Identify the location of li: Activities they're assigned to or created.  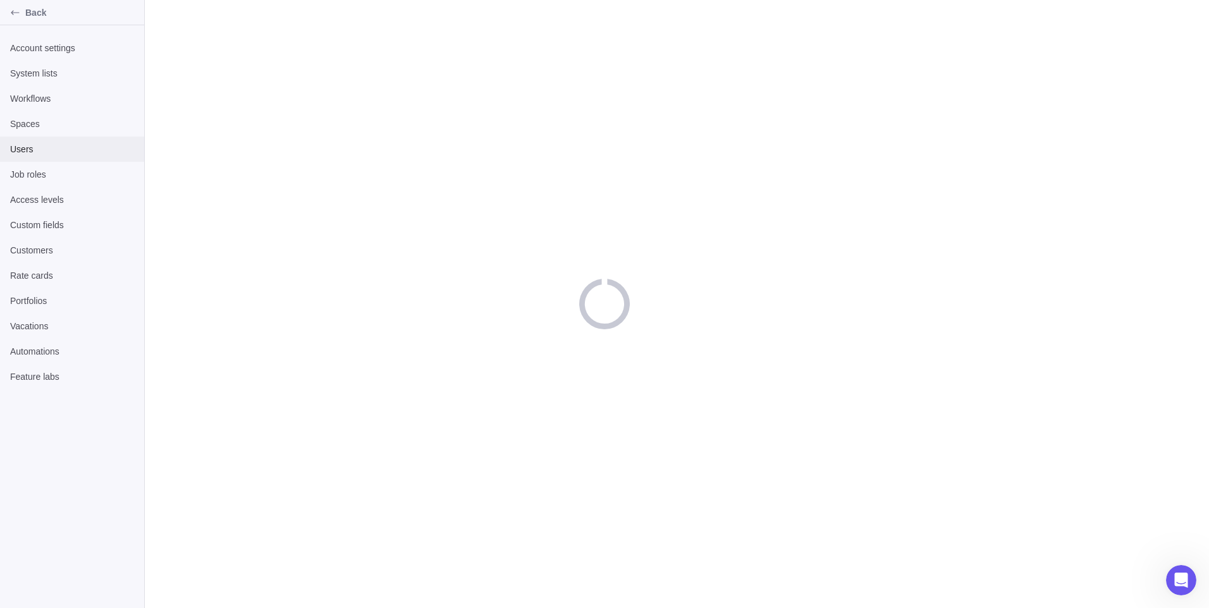
(131, 140).